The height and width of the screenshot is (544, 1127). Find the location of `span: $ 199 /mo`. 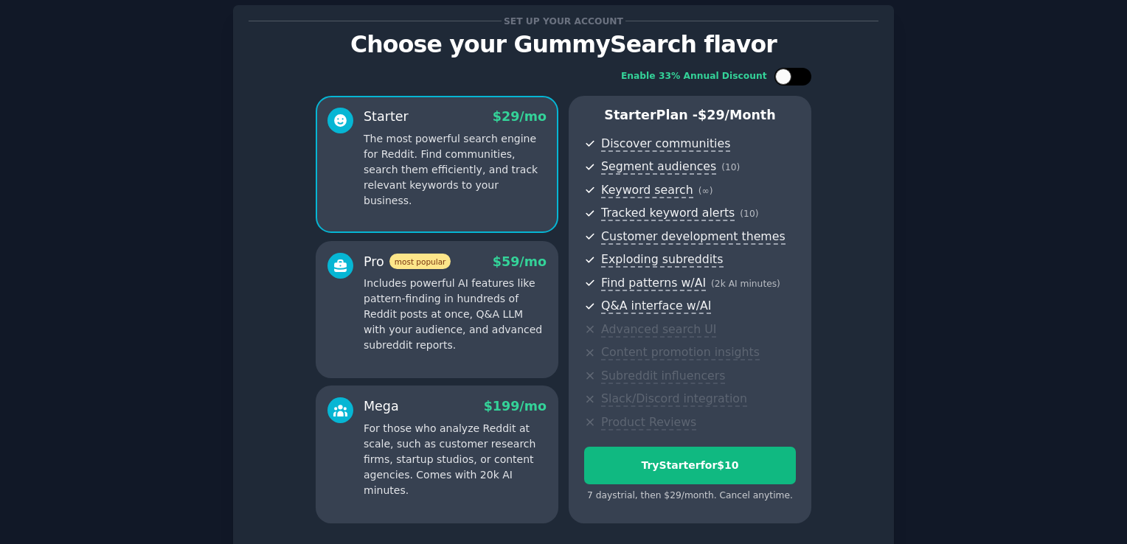

span: $ 199 /mo is located at coordinates (515, 407).